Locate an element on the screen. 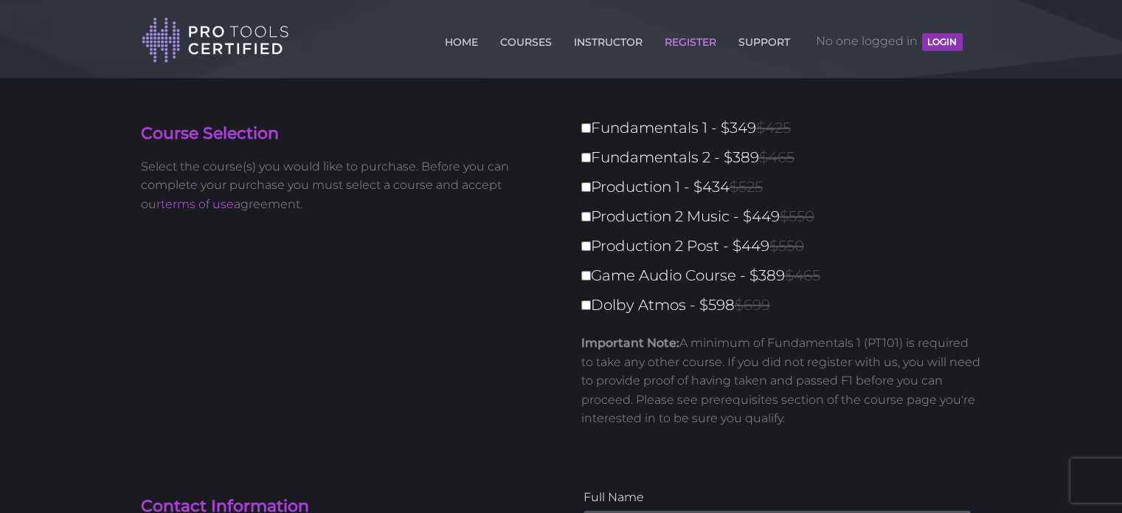 The image size is (1122, 513). p: Select the course(s) you would like to purchase. Before you can complete your purchase you must s... is located at coordinates (345, 185).